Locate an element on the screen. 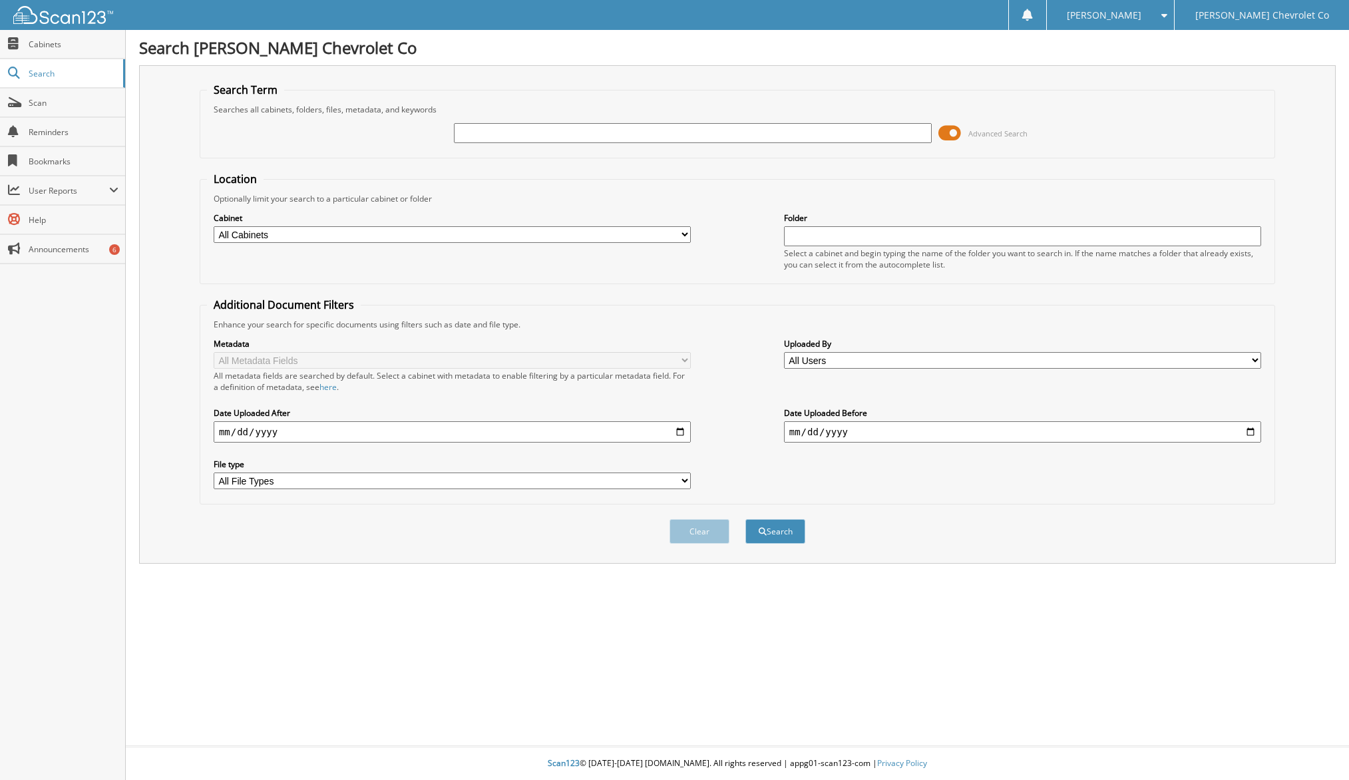 This screenshot has width=1349, height=780. label: Folder is located at coordinates (1022, 218).